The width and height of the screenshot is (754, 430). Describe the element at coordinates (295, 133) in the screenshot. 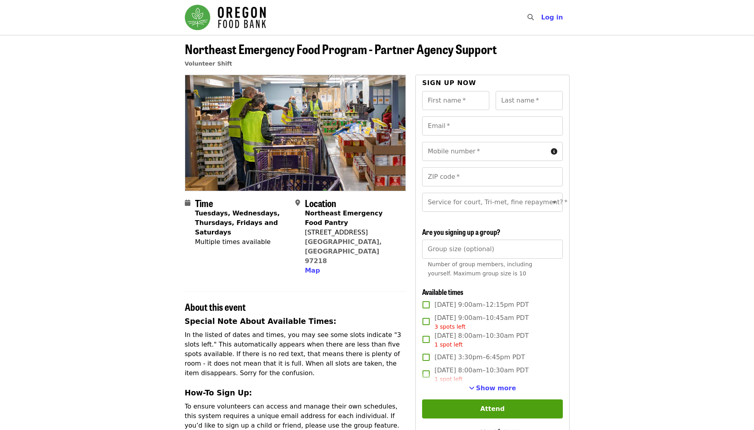

I see `img: Northeast Emergency Food Program - Partner Agency Support organized by Oregon Food Bank` at that location.